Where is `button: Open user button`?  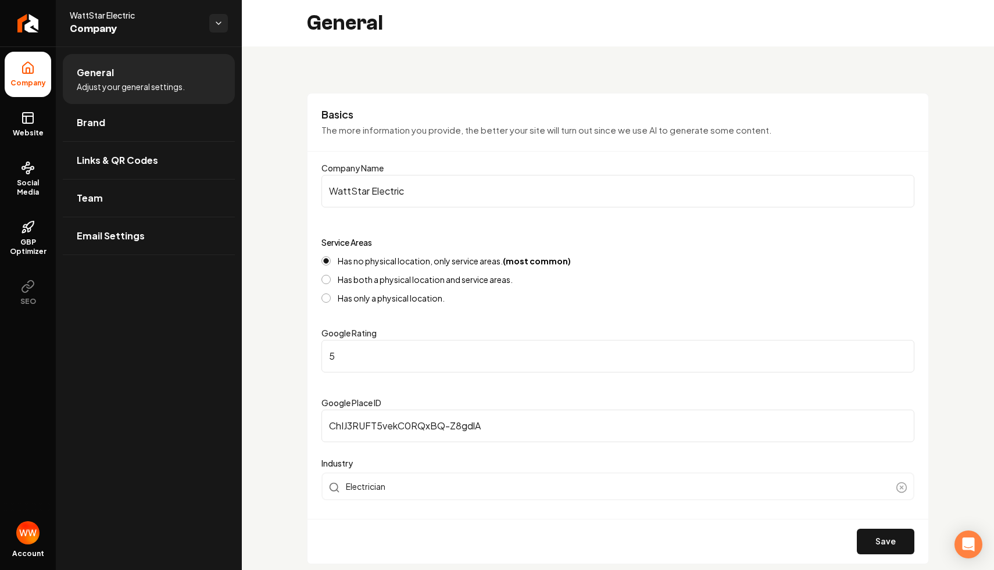
button: Open user button is located at coordinates (28, 533).